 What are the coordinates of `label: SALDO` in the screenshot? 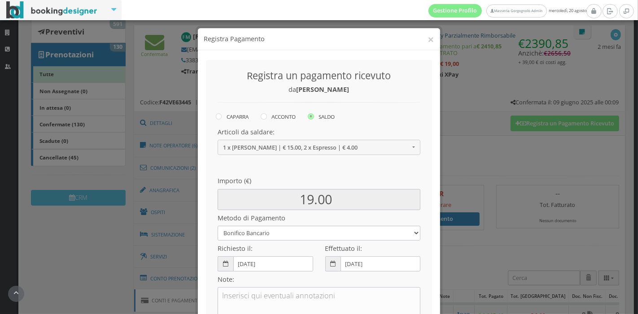 It's located at (321, 117).